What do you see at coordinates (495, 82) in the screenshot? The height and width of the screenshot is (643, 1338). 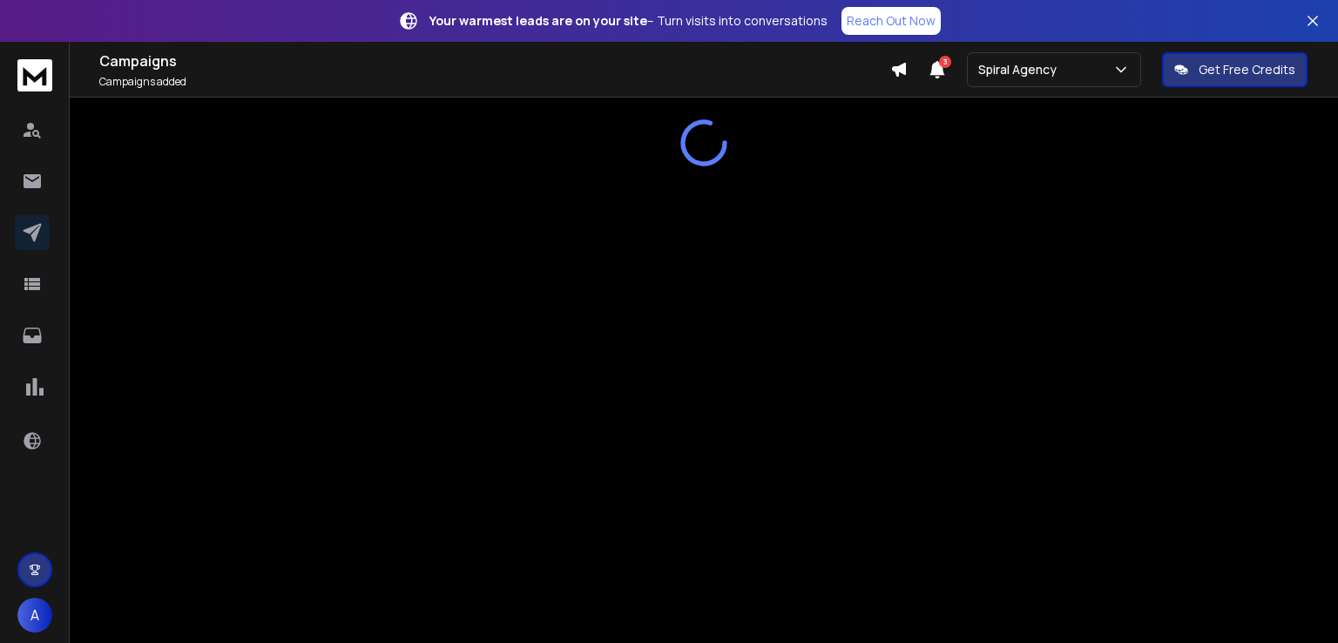 I see `p: Campaigns added` at bounding box center [495, 82].